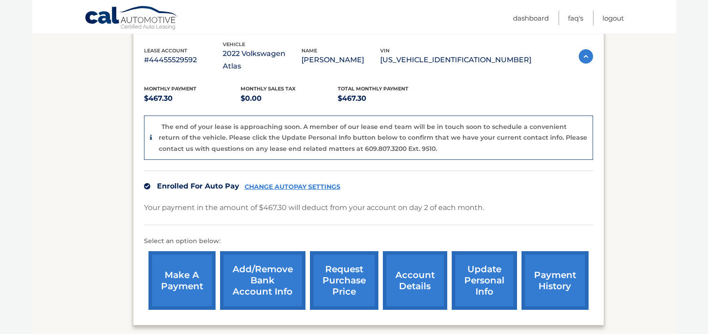 The image size is (708, 334). What do you see at coordinates (373, 137) in the screenshot?
I see `p: The end of your lease is approaching soon. A member of our lease end team will be in touch soon t...` at bounding box center [373, 137].